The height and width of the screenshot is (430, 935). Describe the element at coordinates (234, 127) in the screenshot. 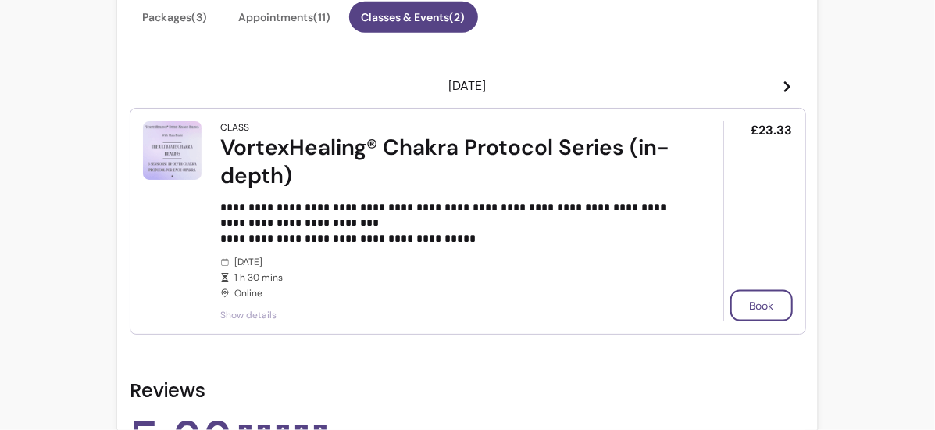

I see `div: Class` at that location.